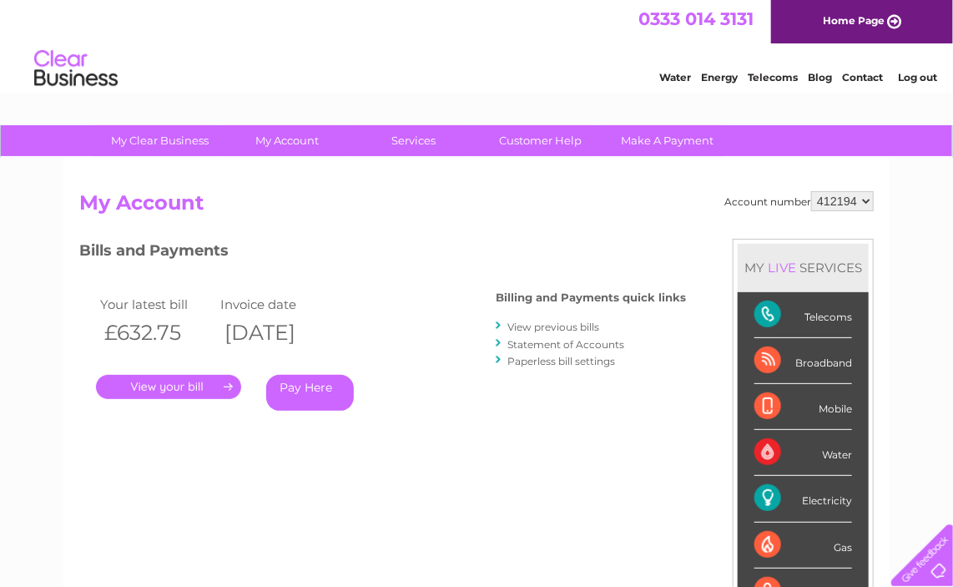 This screenshot has width=953, height=587. I want to click on div: LIVE, so click(782, 267).